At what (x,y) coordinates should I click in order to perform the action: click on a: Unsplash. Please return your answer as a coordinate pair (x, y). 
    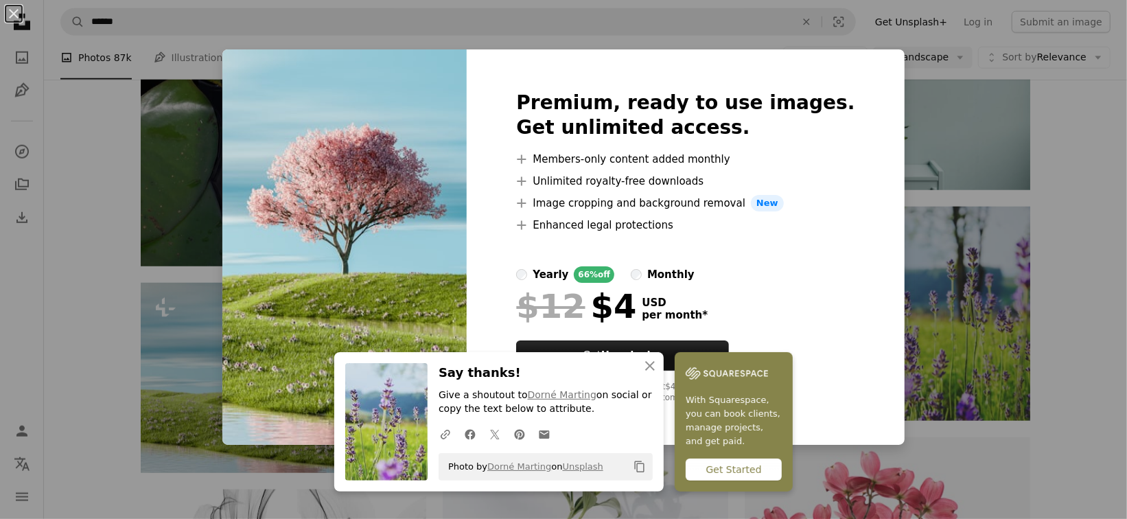
    Looking at the image, I should click on (583, 466).